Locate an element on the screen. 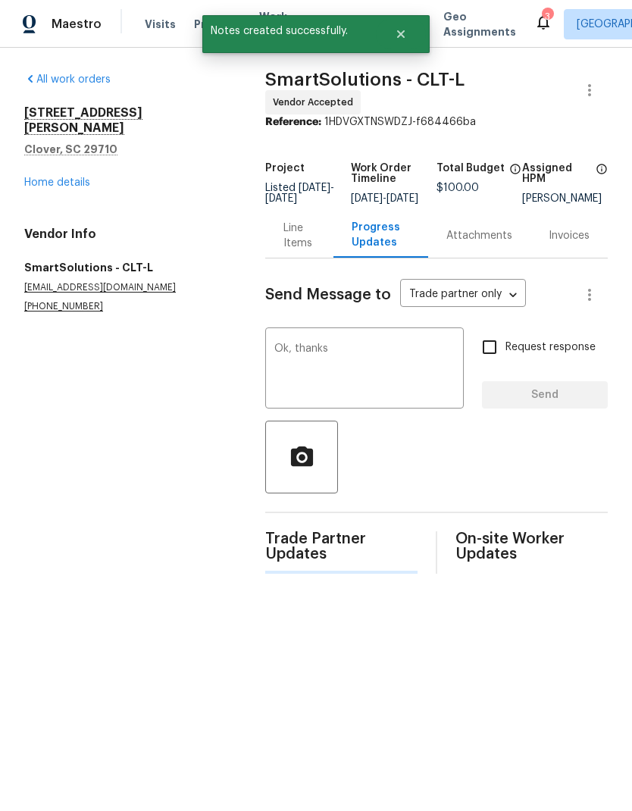 This screenshot has width=632, height=811. span: Send Message to is located at coordinates (328, 295).